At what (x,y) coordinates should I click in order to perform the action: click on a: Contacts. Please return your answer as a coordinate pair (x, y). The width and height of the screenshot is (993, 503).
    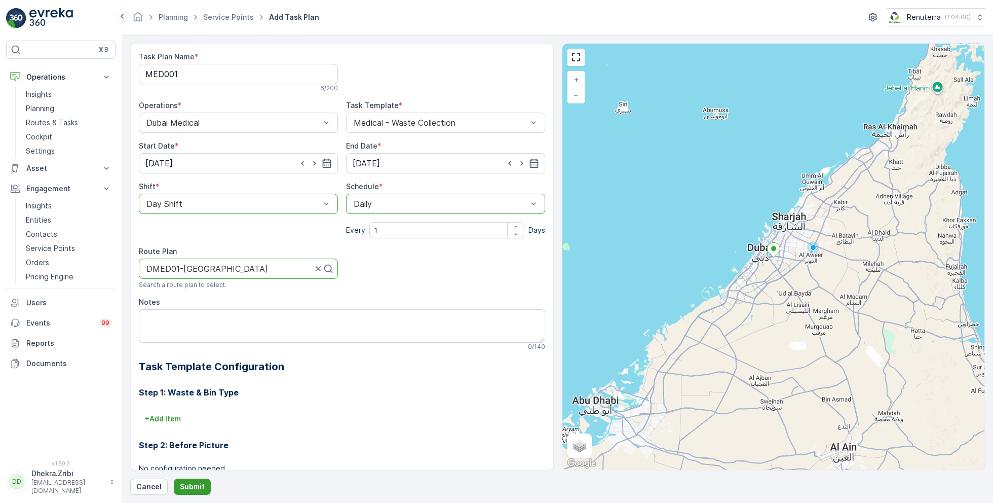
    Looking at the image, I should click on (68, 234).